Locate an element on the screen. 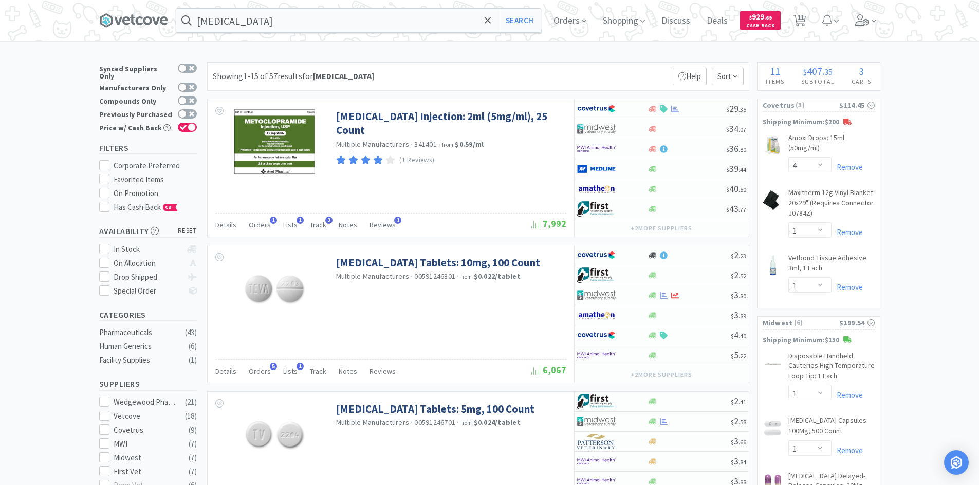 Image resolution: width=979 pixels, height=485 pixels. div: Synced Suppliers Only is located at coordinates (136, 71).